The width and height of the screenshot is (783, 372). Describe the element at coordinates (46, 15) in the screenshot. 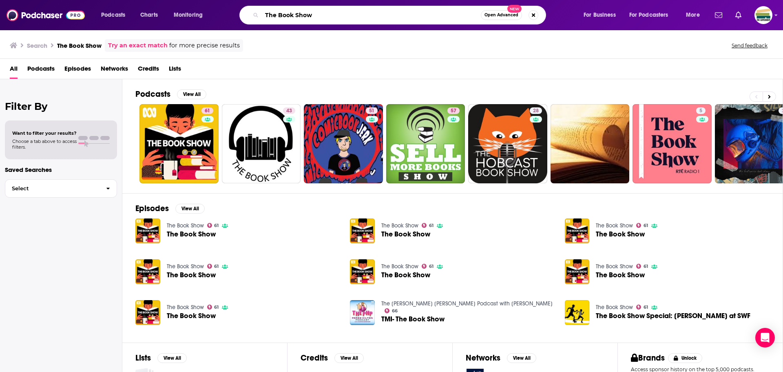

I see `img: Podchaser - Follow, Share and Rate Podcasts` at that location.